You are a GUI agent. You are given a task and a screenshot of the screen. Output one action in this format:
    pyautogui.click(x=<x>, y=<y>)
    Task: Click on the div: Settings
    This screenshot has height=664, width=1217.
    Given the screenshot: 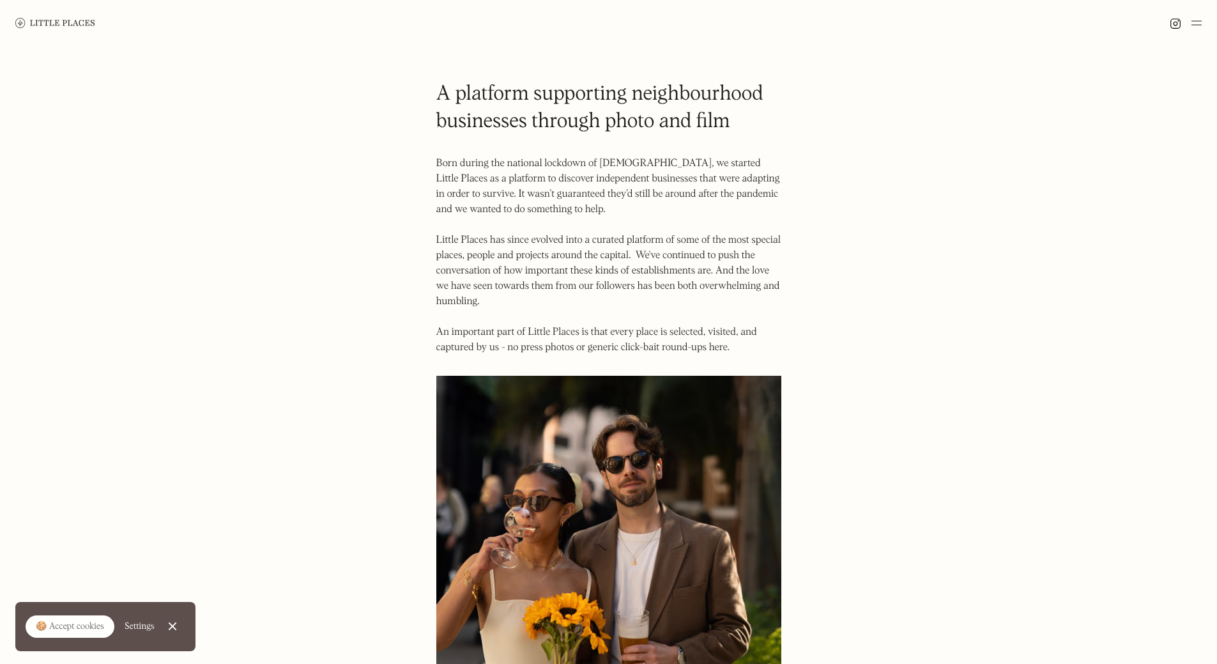 What is the action you would take?
    pyautogui.click(x=139, y=626)
    